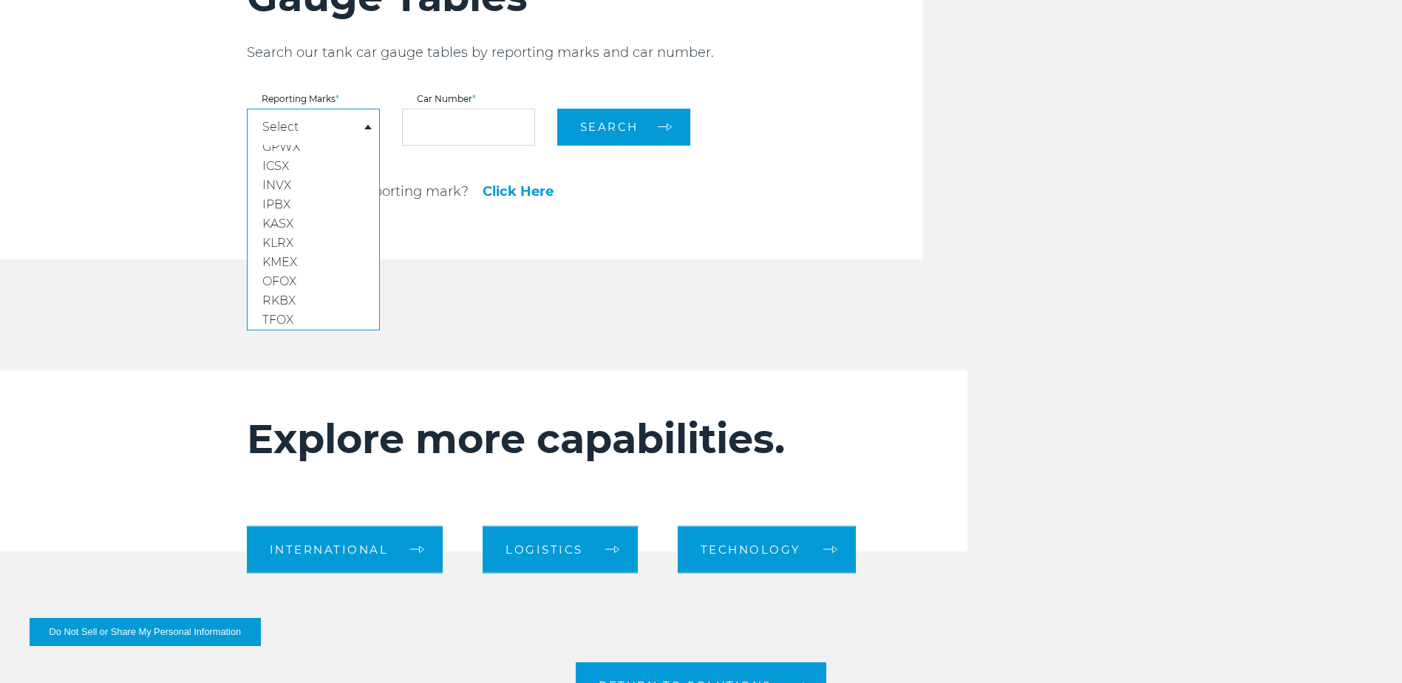 The width and height of the screenshot is (1402, 683). Describe the element at coordinates (544, 549) in the screenshot. I see `span: Logistics` at that location.